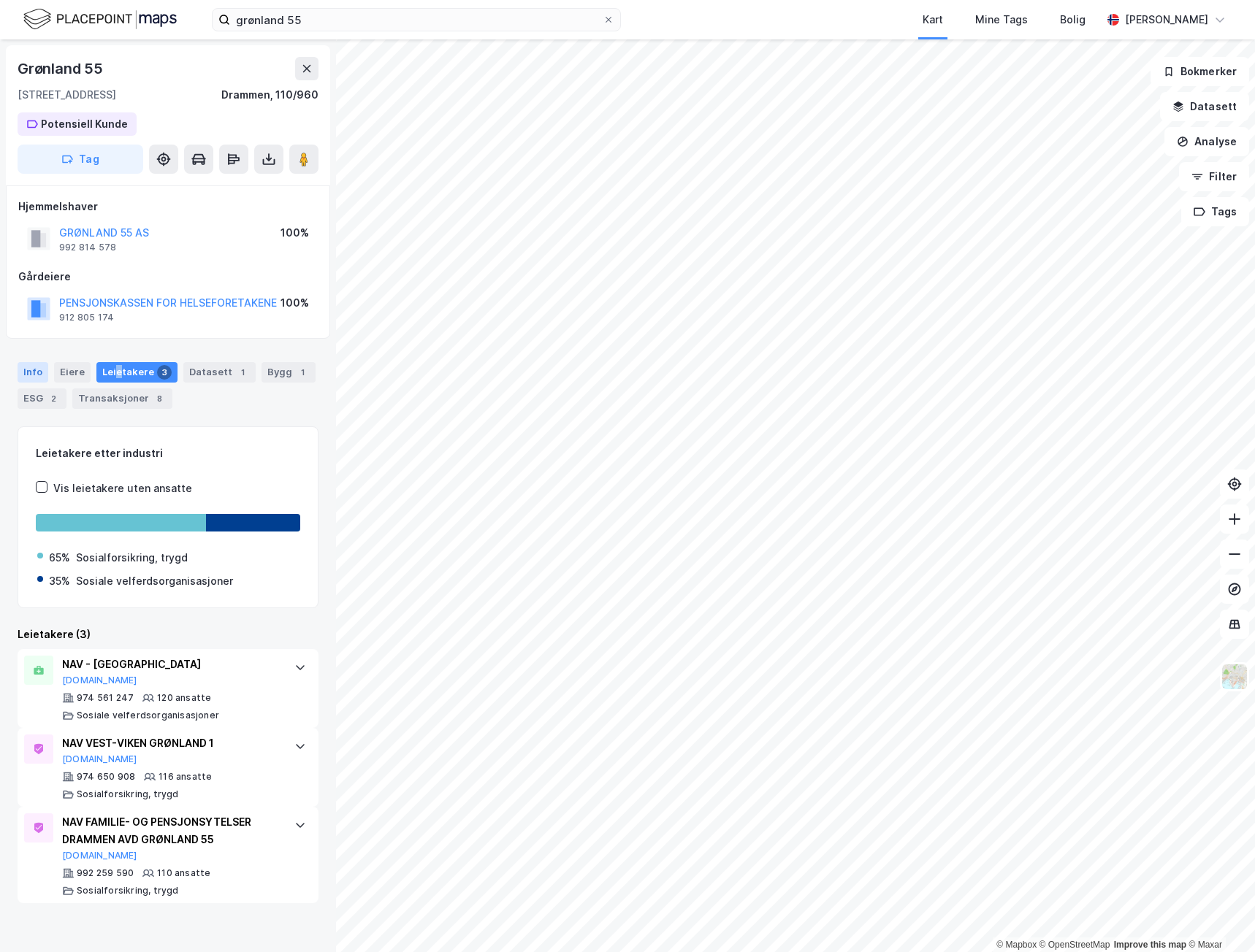 This screenshot has height=952, width=1255. I want to click on div: 8, so click(159, 399).